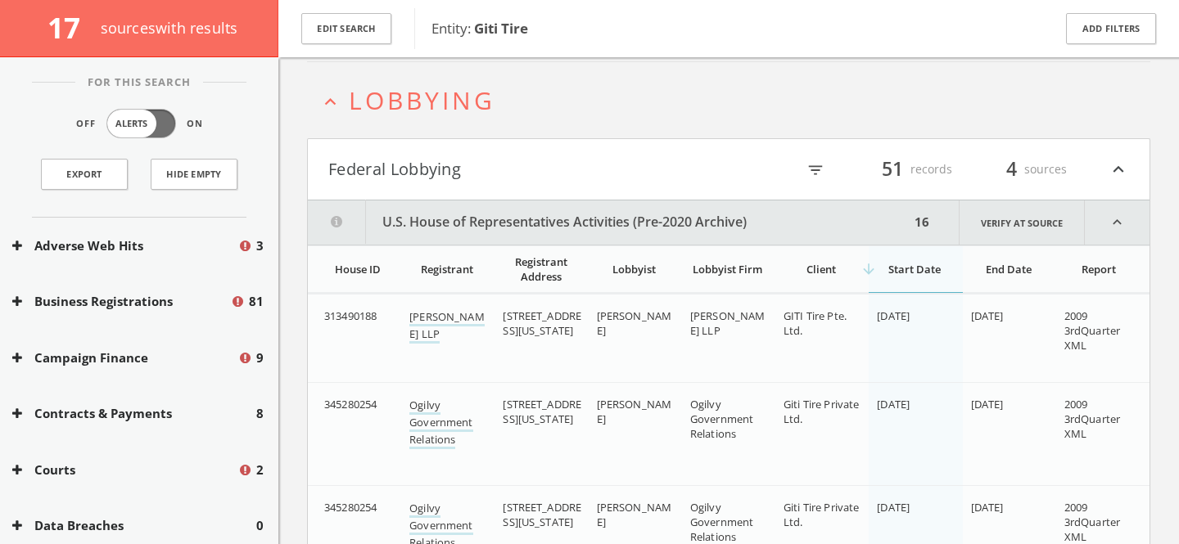  What do you see at coordinates (259, 246) in the screenshot?
I see `span: 3` at bounding box center [259, 246].